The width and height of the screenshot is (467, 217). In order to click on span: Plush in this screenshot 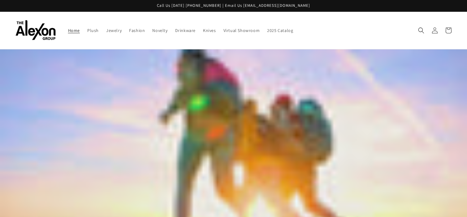, I will do `click(93, 30)`.